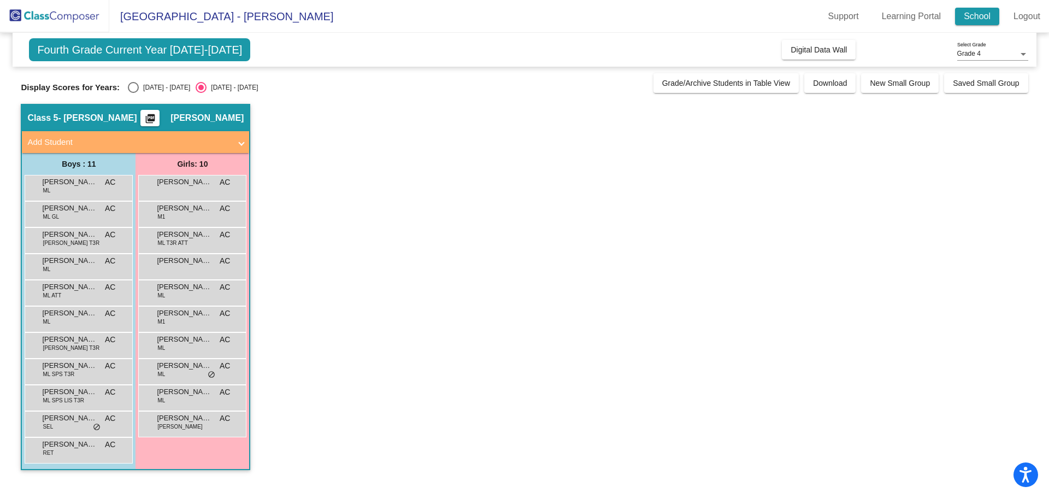  Describe the element at coordinates (192, 164) in the screenshot. I see `div: Girls: 10` at that location.